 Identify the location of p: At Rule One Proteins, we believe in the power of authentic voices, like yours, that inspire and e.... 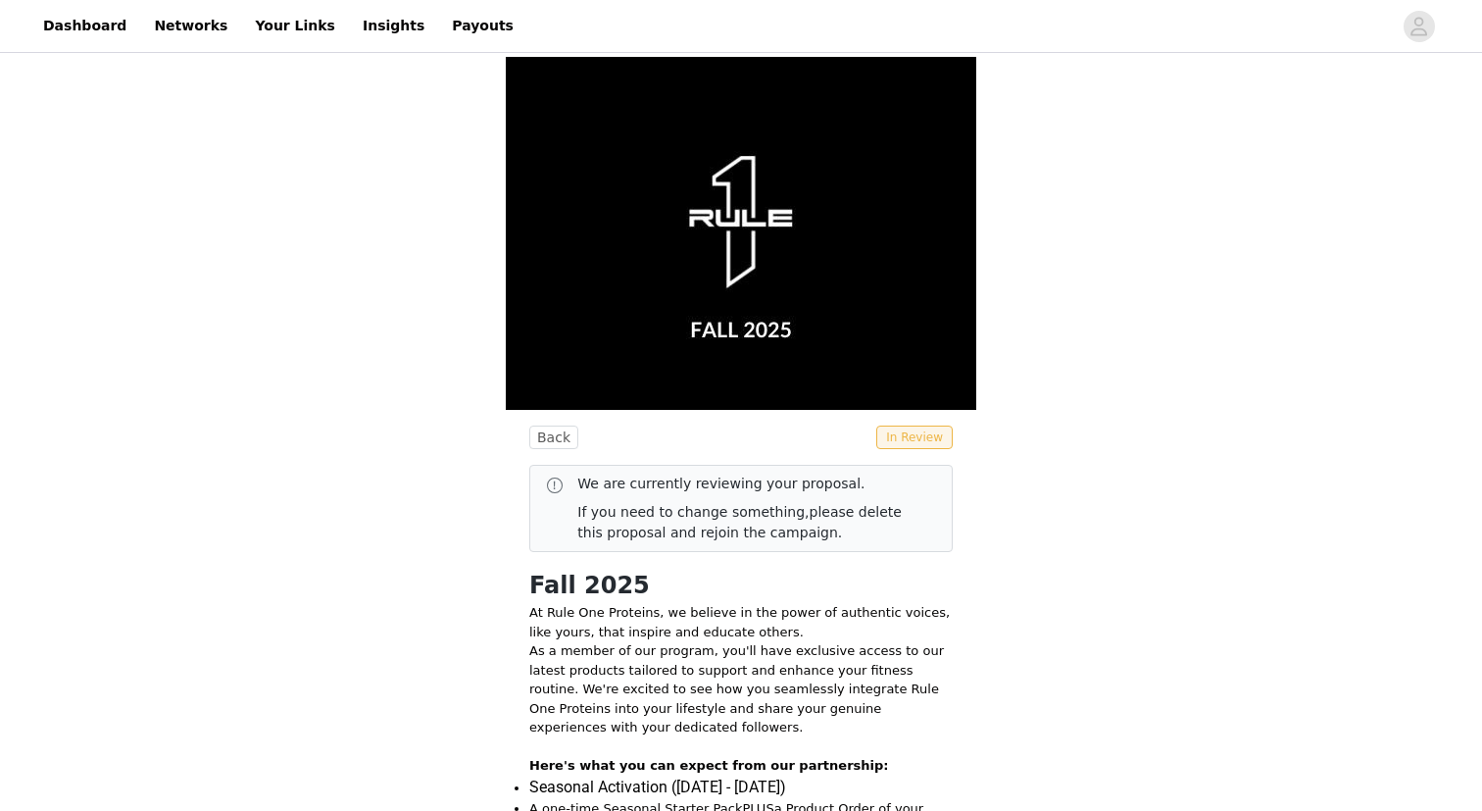
(741, 621).